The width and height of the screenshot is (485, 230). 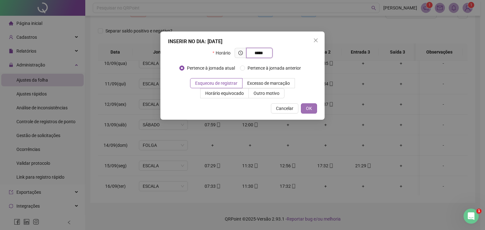 What do you see at coordinates (266, 93) in the screenshot?
I see `span: Outro motivo` at bounding box center [266, 93].